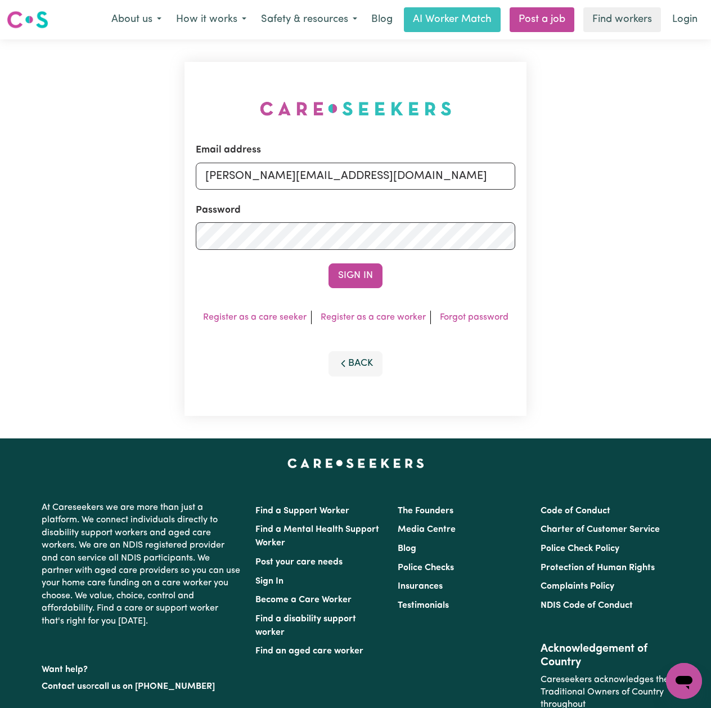  What do you see at coordinates (142, 667) in the screenshot?
I see `p: Want help?` at bounding box center [142, 667].